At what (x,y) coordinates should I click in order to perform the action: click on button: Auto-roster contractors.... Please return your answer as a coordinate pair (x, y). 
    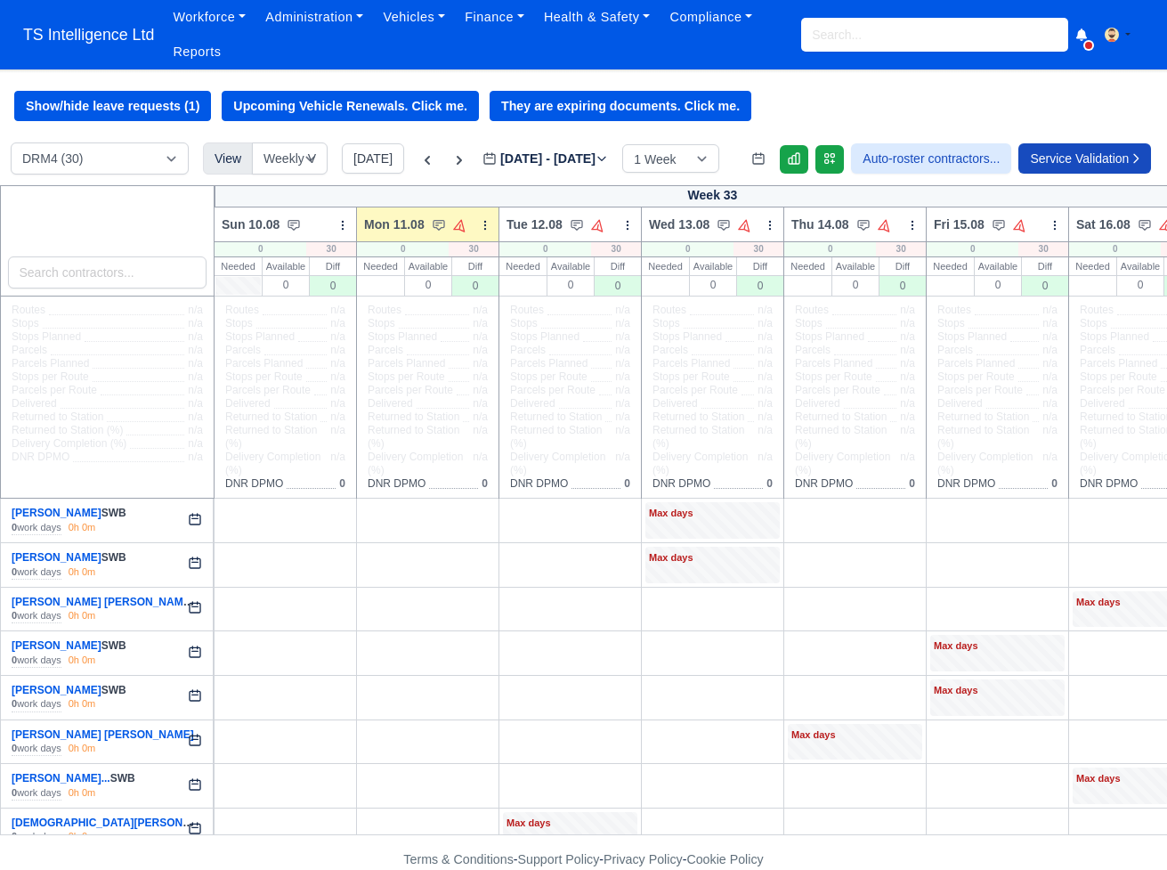
    Looking at the image, I should click on (931, 158).